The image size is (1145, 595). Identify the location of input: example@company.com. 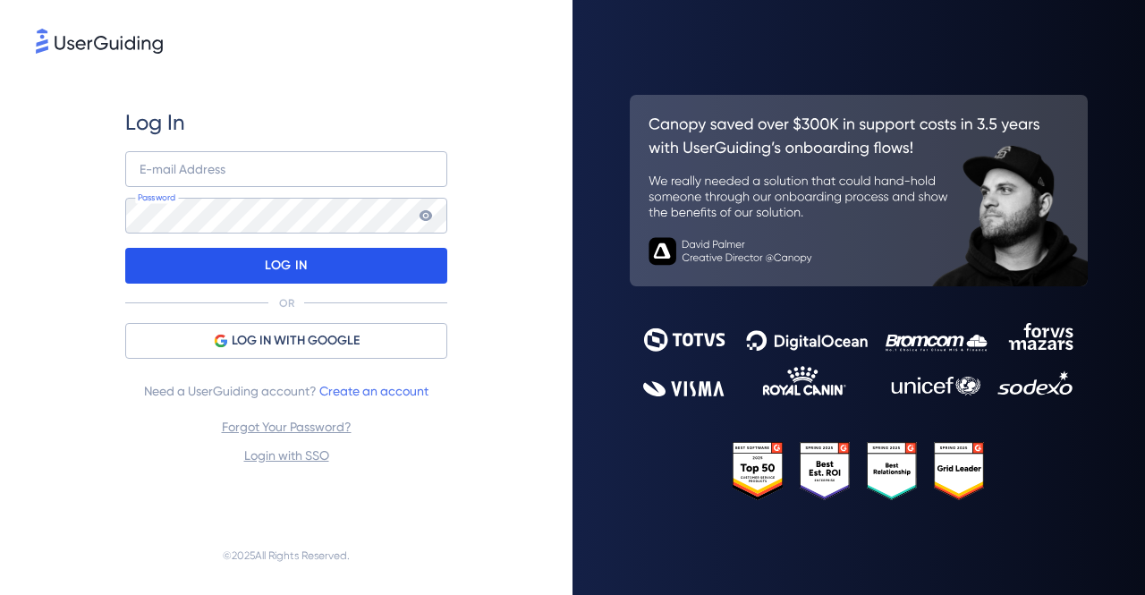
(286, 169).